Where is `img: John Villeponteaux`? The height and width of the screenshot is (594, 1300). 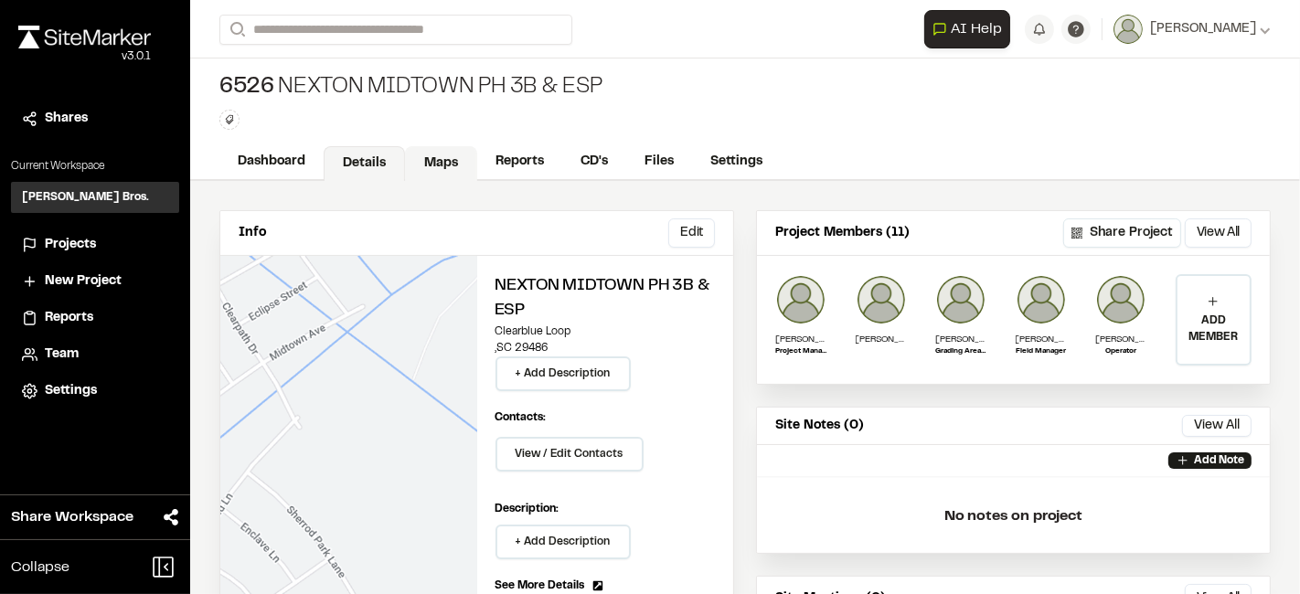 img: John Villeponteaux is located at coordinates (881, 300).